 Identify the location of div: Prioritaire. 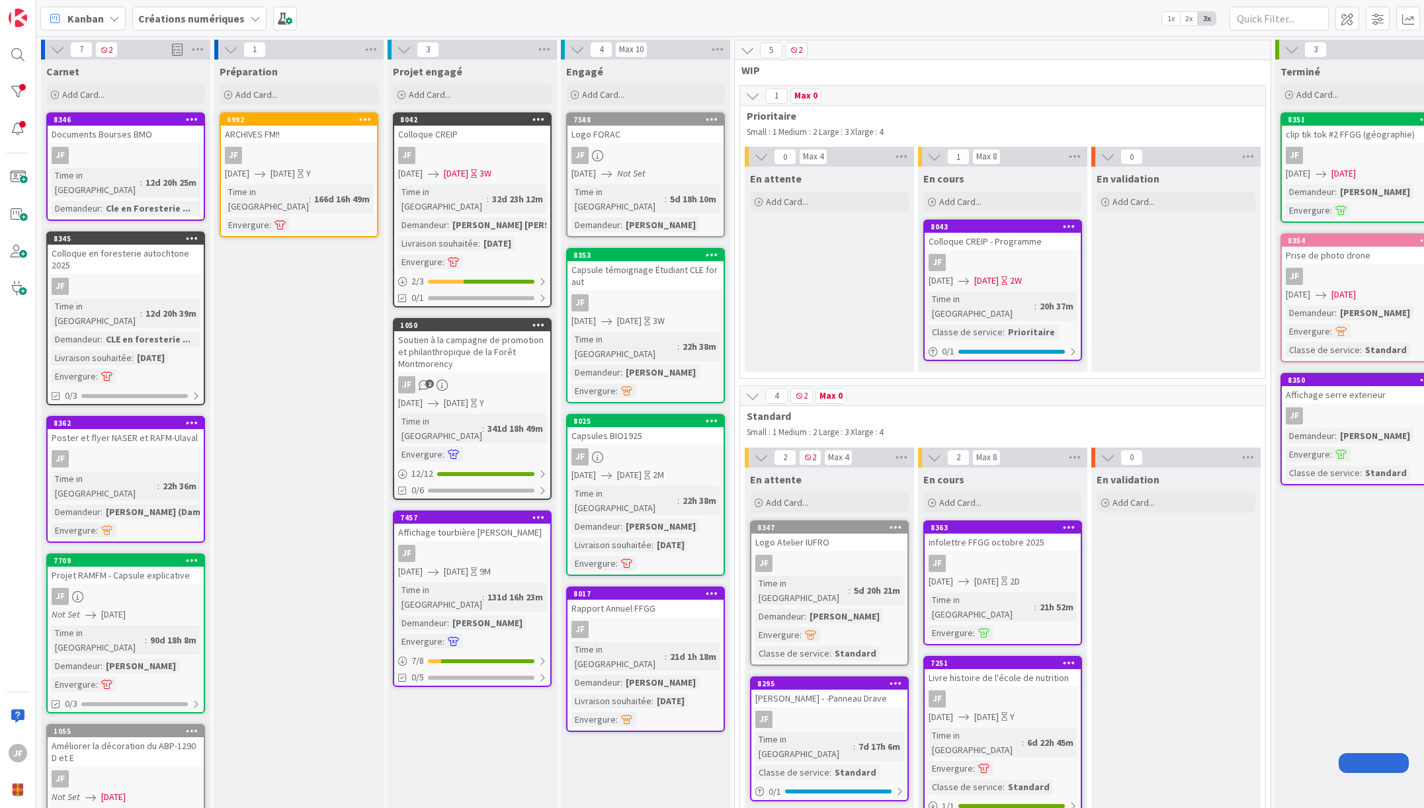
(1031, 332).